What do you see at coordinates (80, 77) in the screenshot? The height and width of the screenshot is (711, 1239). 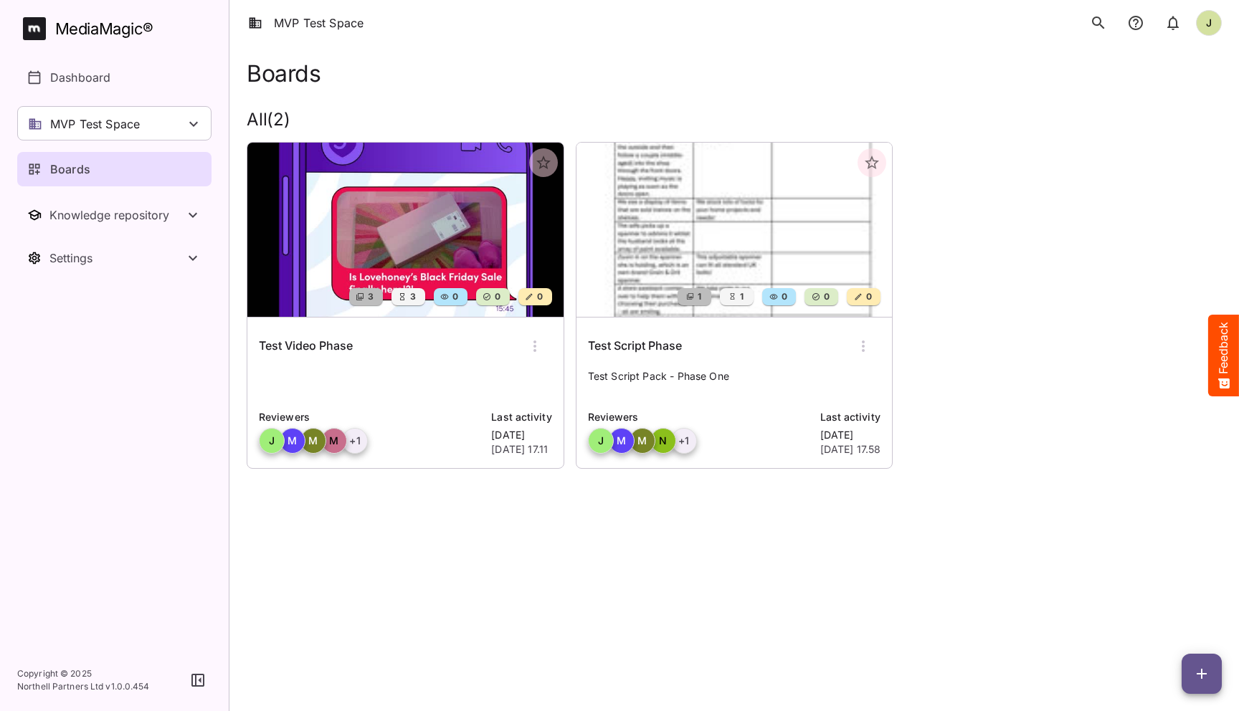 I see `p: Dashboard` at bounding box center [80, 77].